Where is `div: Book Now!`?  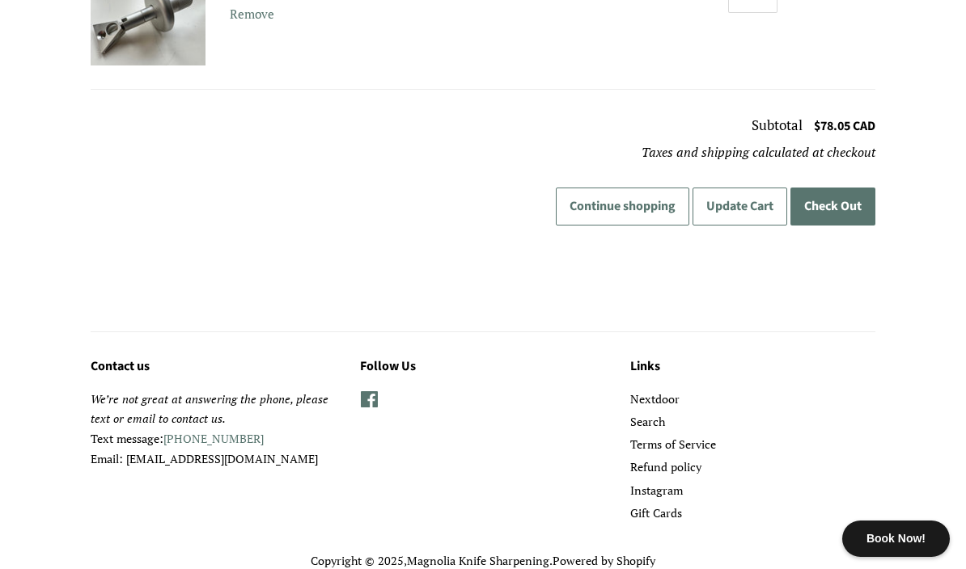 div: Book Now! is located at coordinates (895, 539).